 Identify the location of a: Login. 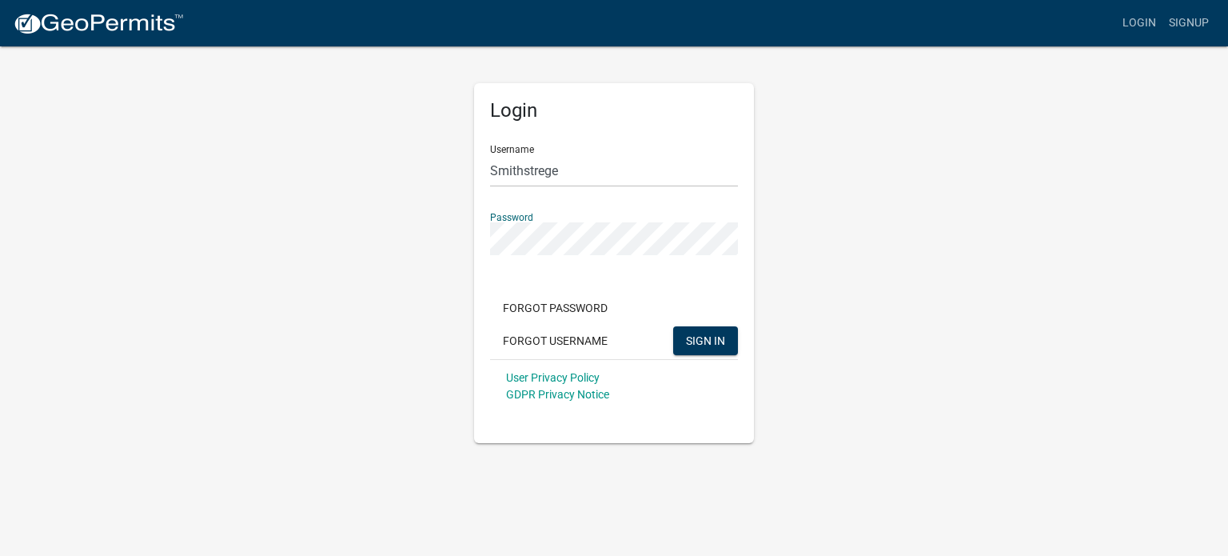
(1139, 23).